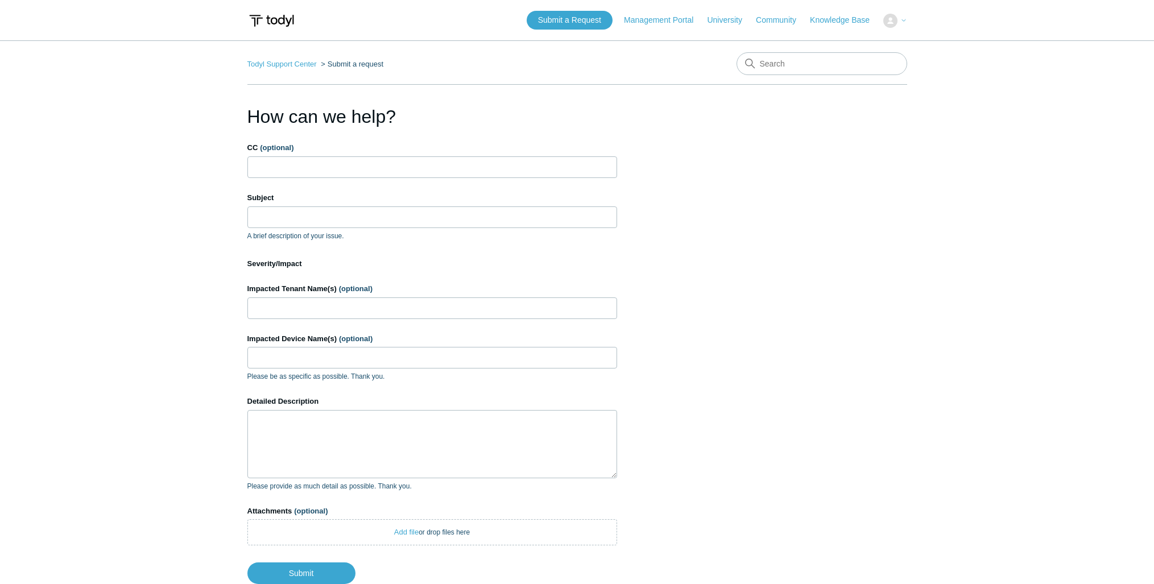 This screenshot has width=1154, height=584. Describe the element at coordinates (432, 289) in the screenshot. I see `label: Impacted Tenant Name(s)` at that location.